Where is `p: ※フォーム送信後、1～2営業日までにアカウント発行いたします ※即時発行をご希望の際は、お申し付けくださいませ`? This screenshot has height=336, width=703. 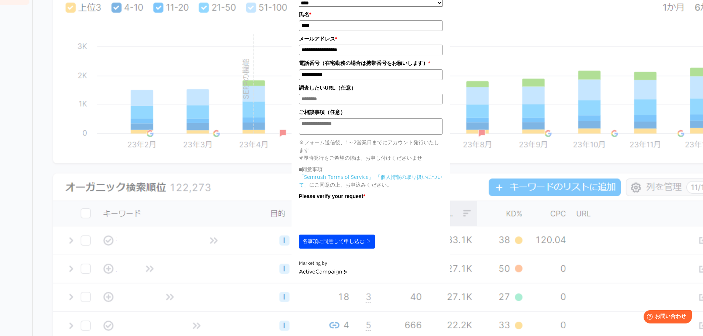
p: ※フォーム送信後、1～2営業日までにアカウント発行いたします ※即時発行をご希望の際は、お申し付けくださいませ is located at coordinates (371, 150).